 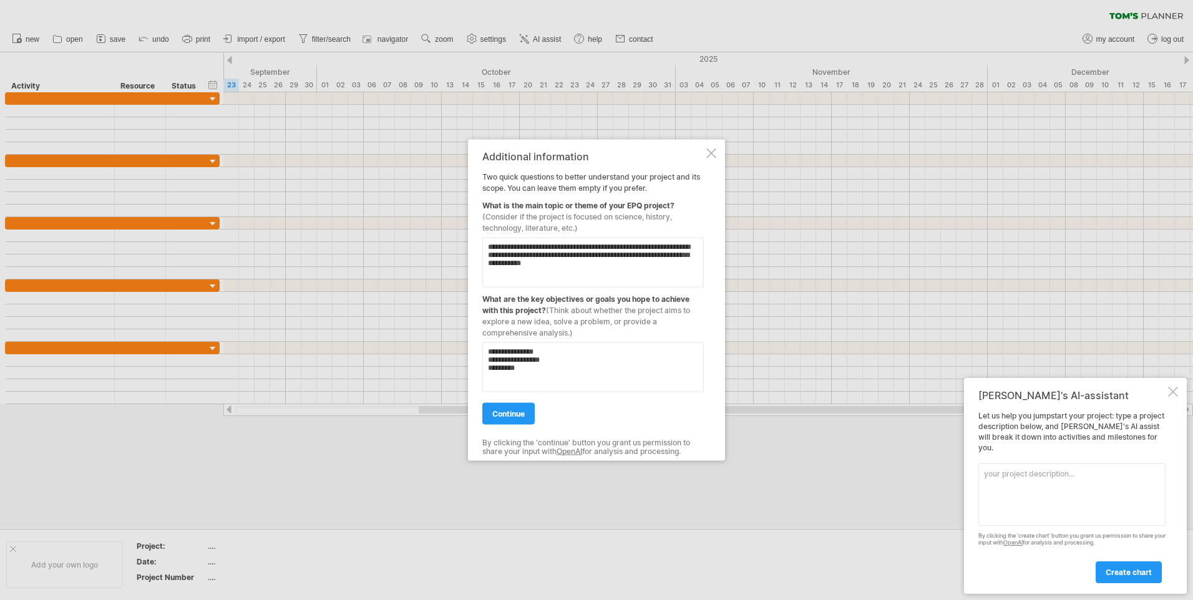 I want to click on div: Additional information, so click(x=593, y=157).